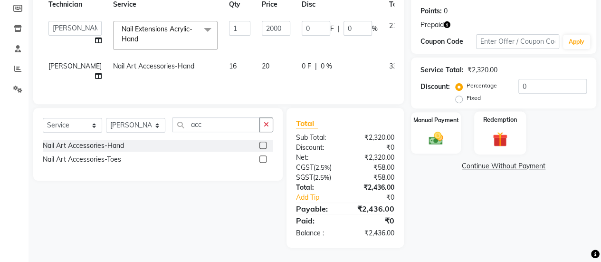  Describe the element at coordinates (448, 41) in the screenshot. I see `div: Coupon Code` at that location.